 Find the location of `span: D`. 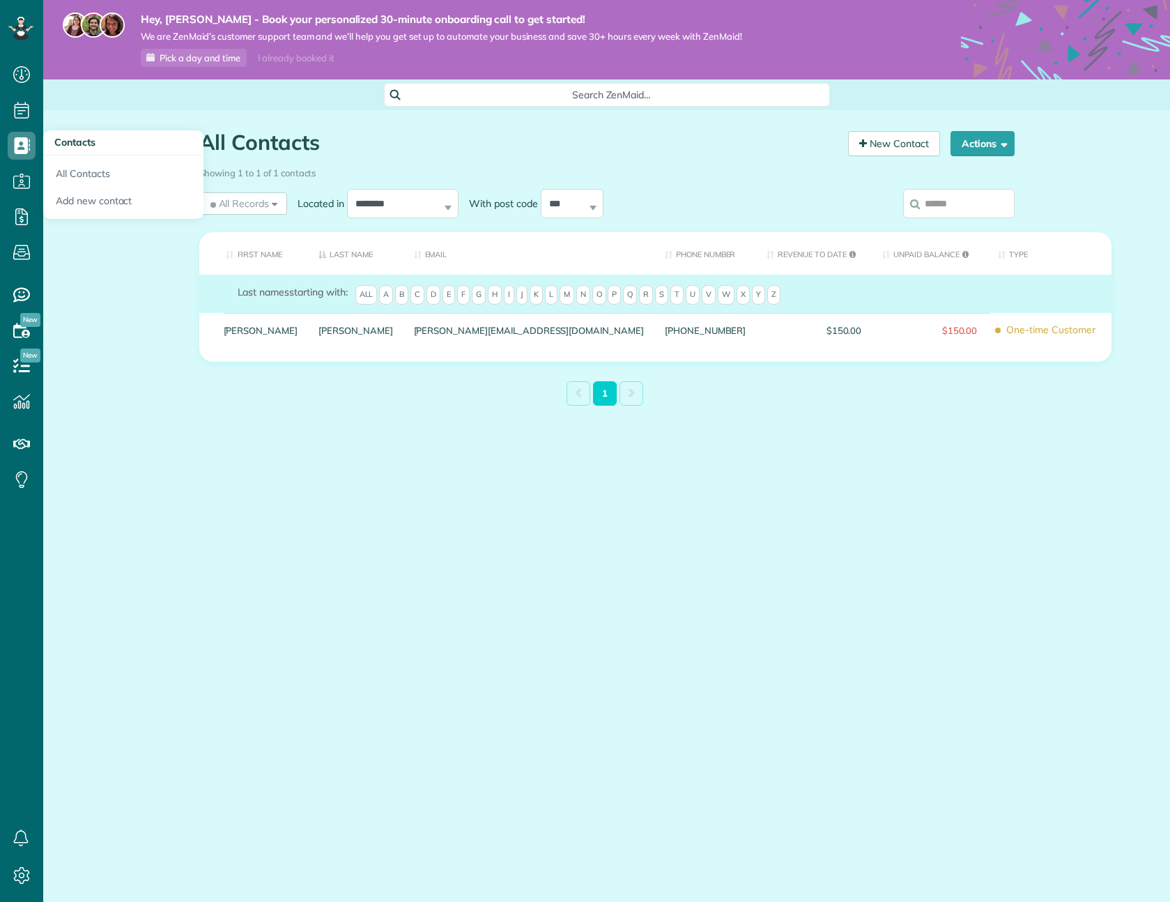

span: D is located at coordinates (434, 295).